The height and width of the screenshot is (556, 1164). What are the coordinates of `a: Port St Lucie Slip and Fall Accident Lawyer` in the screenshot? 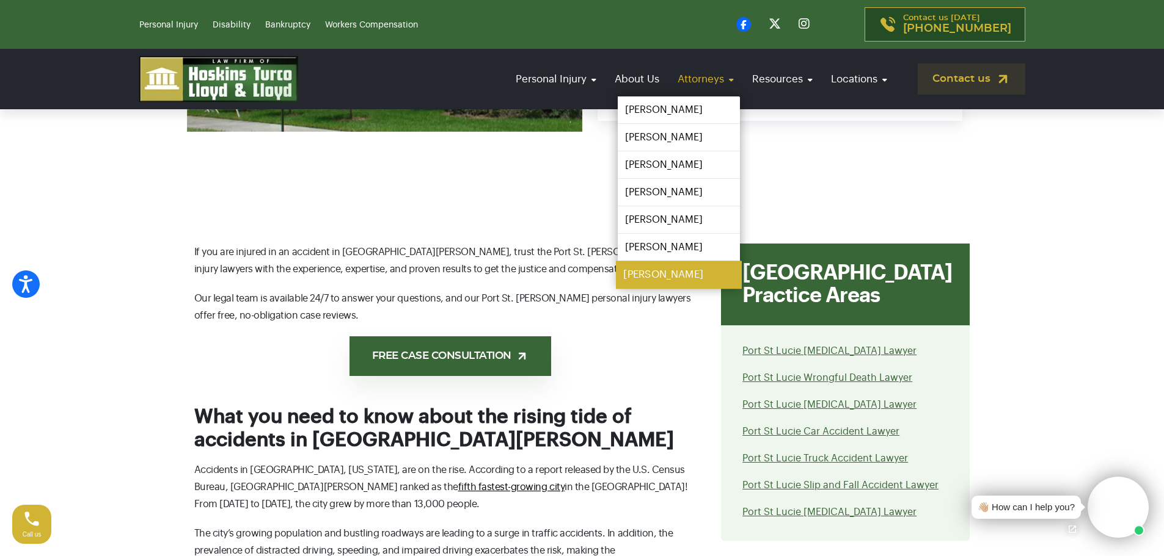 It's located at (840, 486).